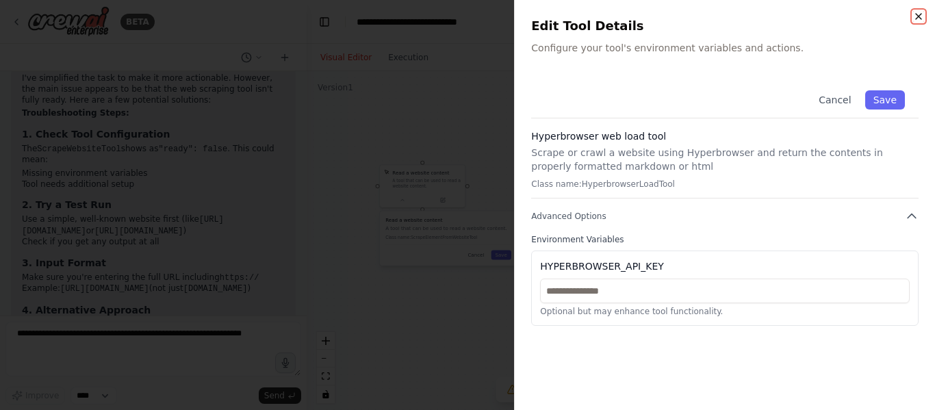  Describe the element at coordinates (568, 216) in the screenshot. I see `span: Advanced Options` at that location.